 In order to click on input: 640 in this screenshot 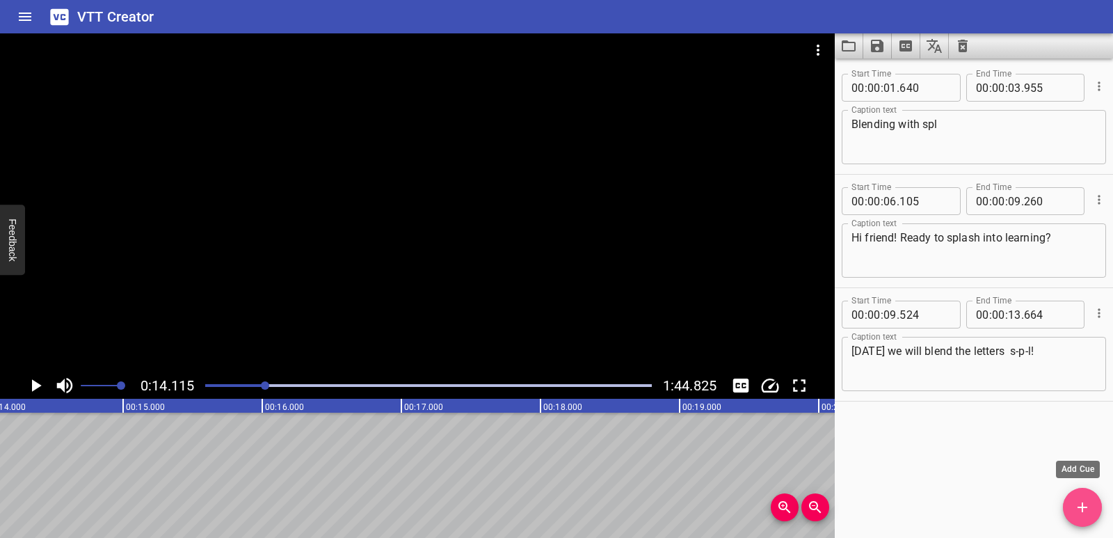, I will do `click(925, 88)`.